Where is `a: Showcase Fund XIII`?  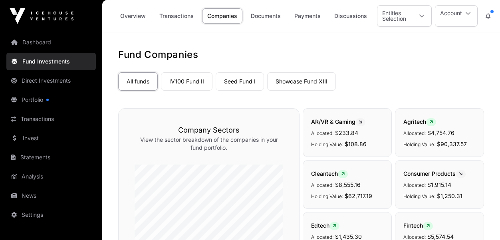 a: Showcase Fund XIII is located at coordinates (301, 81).